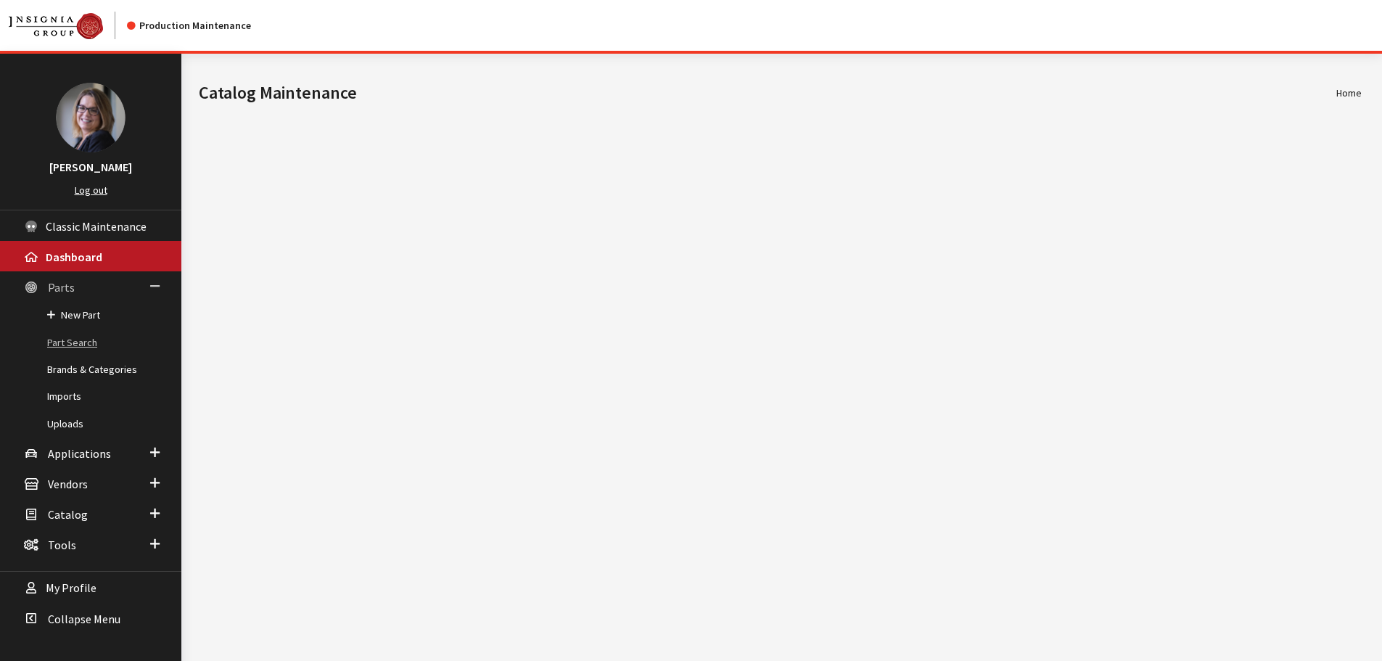 This screenshot has width=1382, height=661. Describe the element at coordinates (96, 226) in the screenshot. I see `span: Classic Maintenance` at that location.